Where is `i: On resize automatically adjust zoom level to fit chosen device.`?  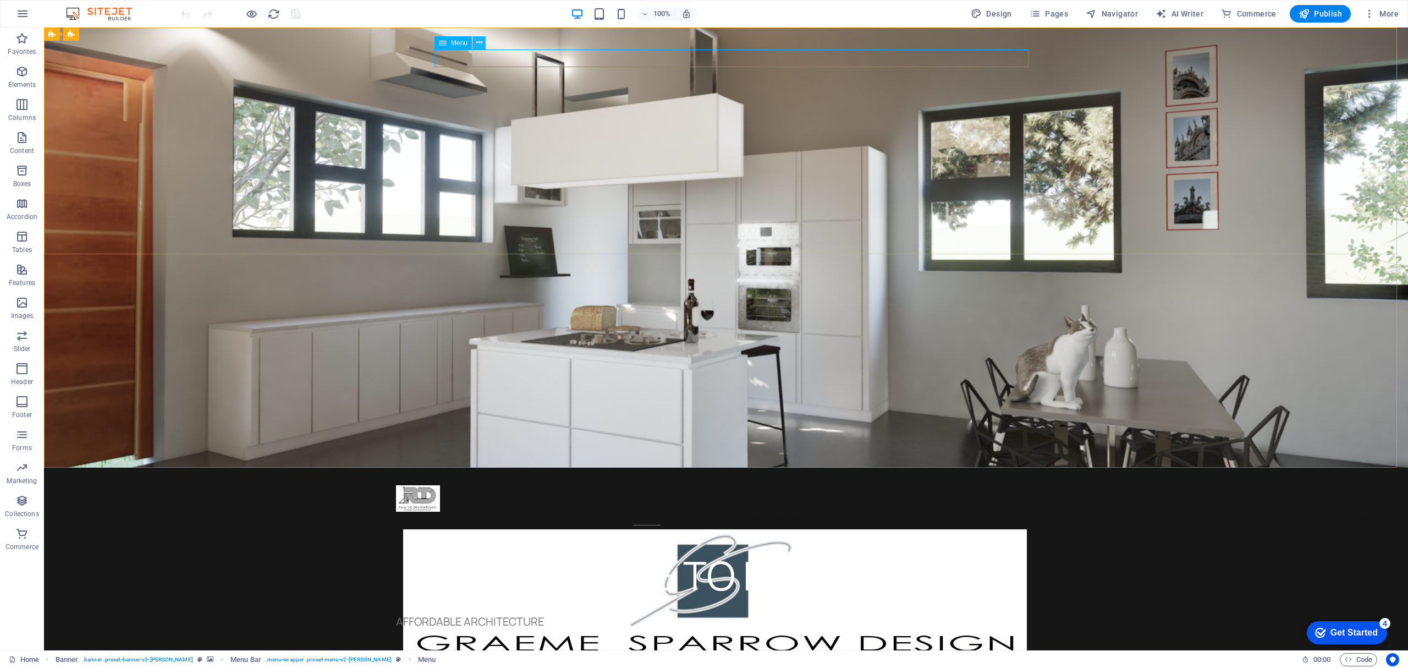
i: On resize automatically adjust zoom level to fit chosen device. is located at coordinates (686, 14).